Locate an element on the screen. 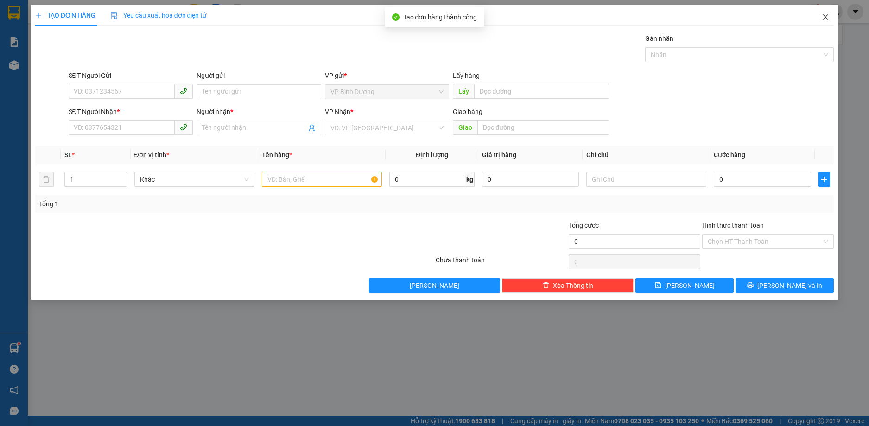 Image resolution: width=869 pixels, height=426 pixels. span: printer is located at coordinates (750, 285).